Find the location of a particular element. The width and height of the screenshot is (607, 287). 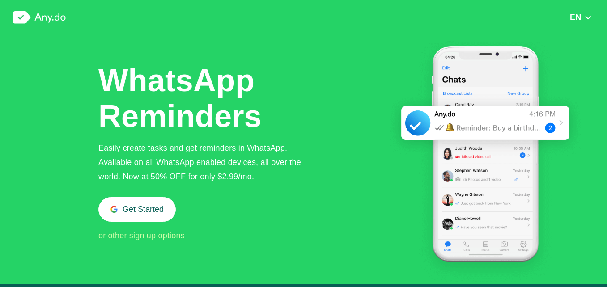

img: WhatsApp Tasks & Reminders is located at coordinates (485, 159).